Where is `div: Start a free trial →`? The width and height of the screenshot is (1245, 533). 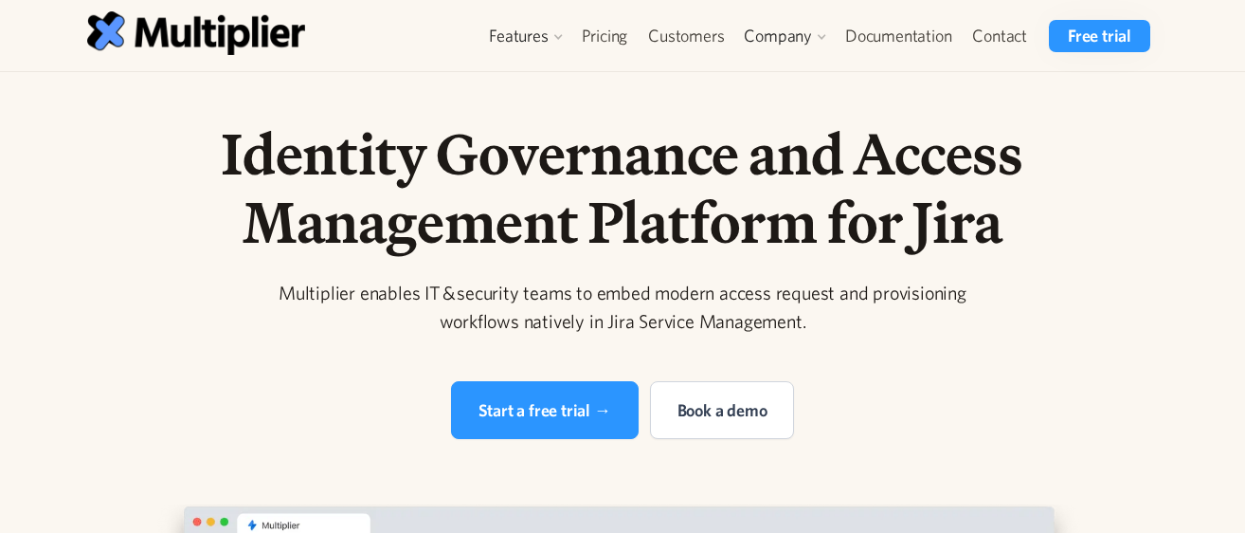
div: Start a free trial → is located at coordinates (545, 409).